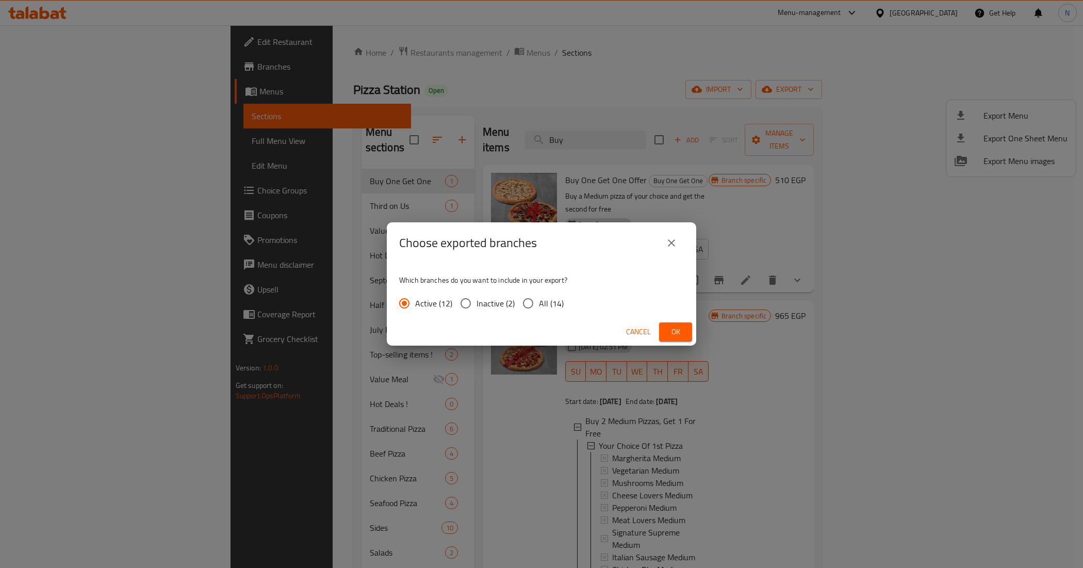 This screenshot has width=1083, height=568. Describe the element at coordinates (551, 303) in the screenshot. I see `span: All (14)` at that location.